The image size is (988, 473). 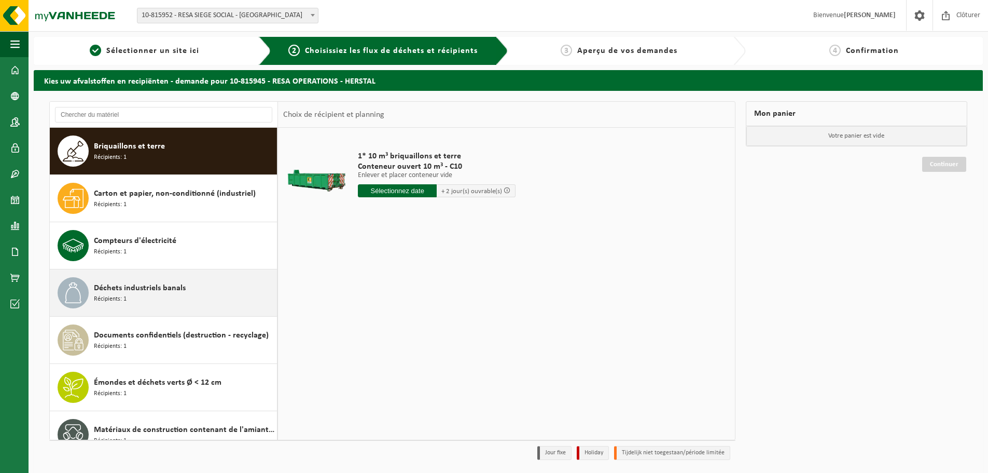 What do you see at coordinates (857, 136) in the screenshot?
I see `p: Votre panier est vide` at bounding box center [857, 136].